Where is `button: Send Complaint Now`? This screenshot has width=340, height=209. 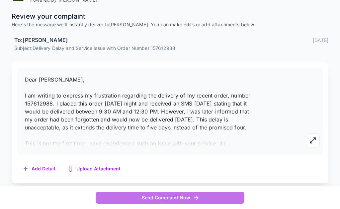
button: Send Complaint Now is located at coordinates (170, 197).